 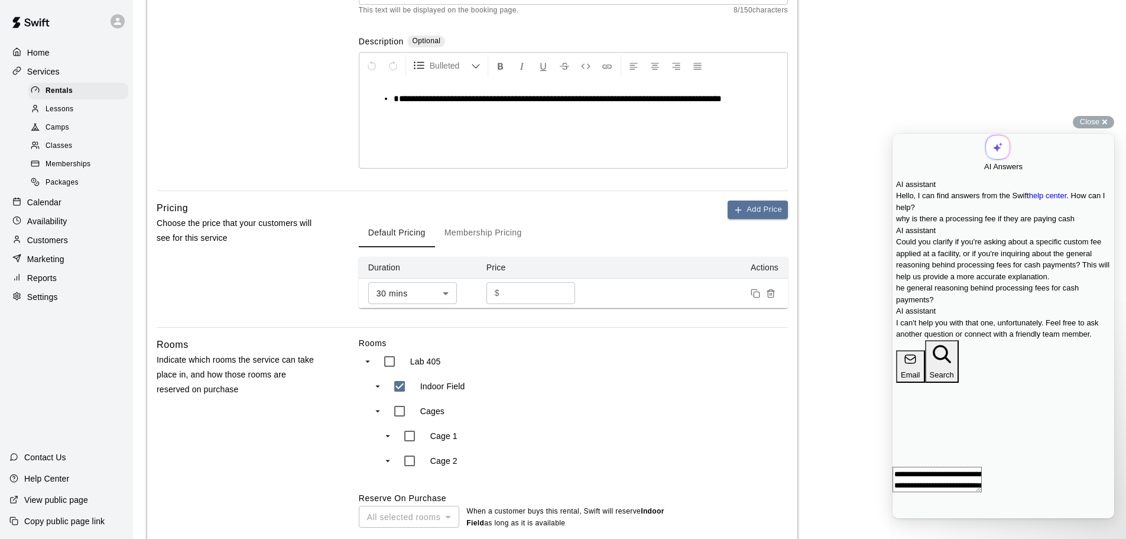 I want to click on div: Packages, so click(x=78, y=183).